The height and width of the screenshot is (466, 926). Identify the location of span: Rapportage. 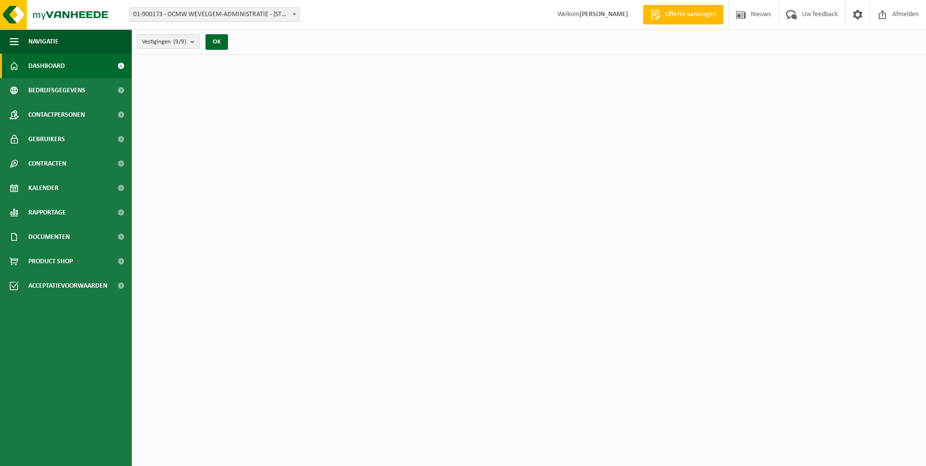
(47, 212).